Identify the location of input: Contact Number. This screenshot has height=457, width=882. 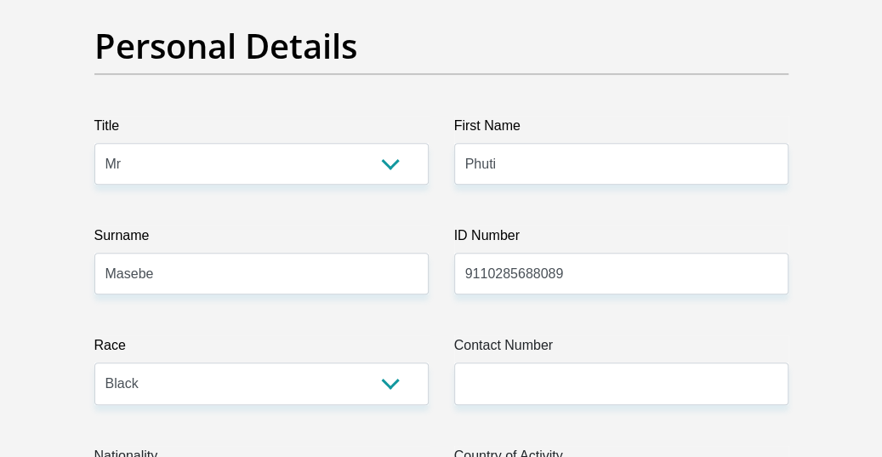
(621, 383).